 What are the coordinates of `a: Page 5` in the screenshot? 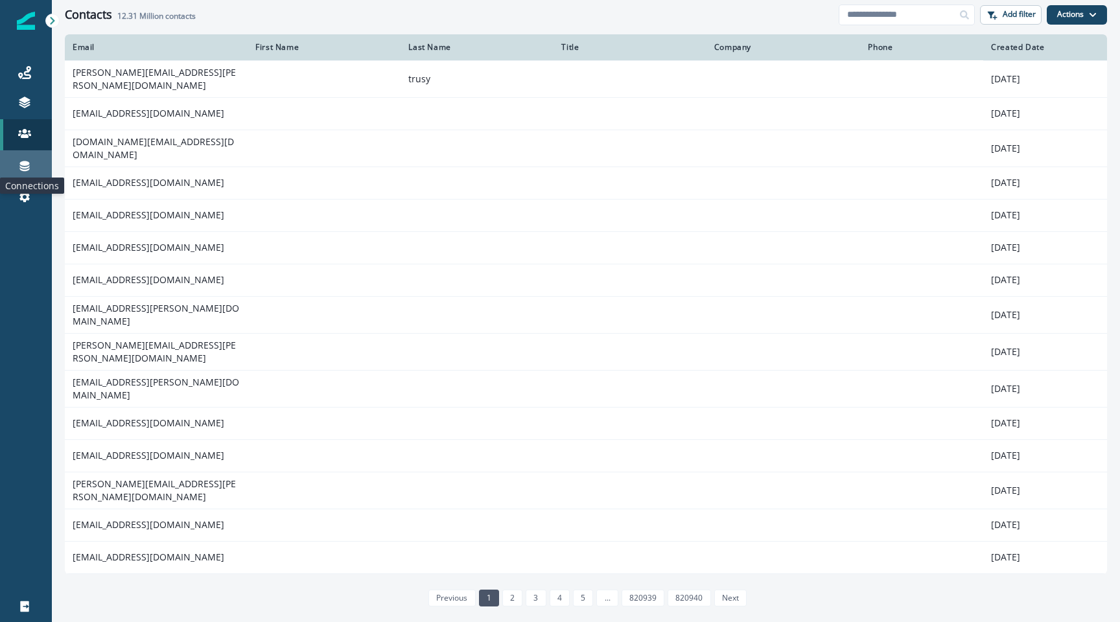 It's located at (583, 598).